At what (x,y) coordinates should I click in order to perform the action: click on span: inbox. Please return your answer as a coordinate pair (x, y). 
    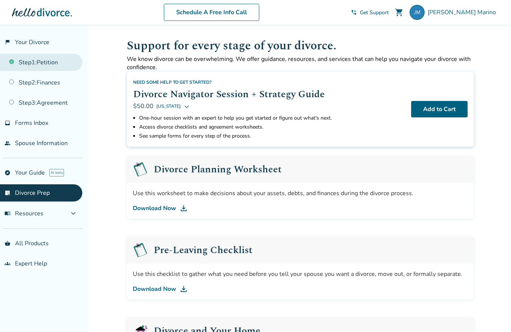
    Looking at the image, I should click on (7, 123).